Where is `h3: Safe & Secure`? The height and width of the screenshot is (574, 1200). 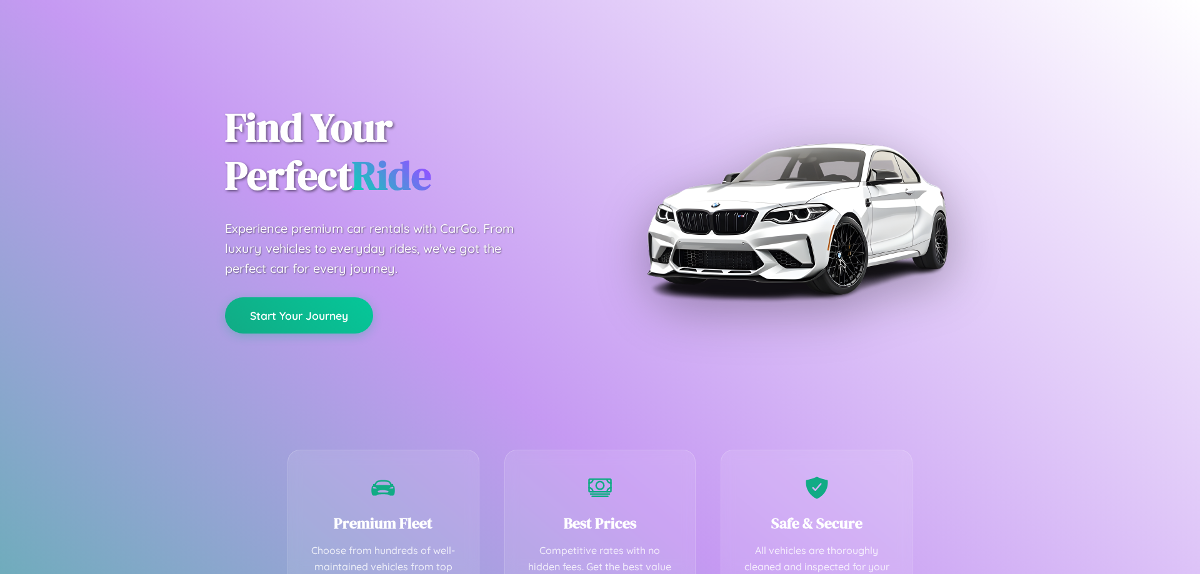 h3: Safe & Secure is located at coordinates (816, 523).